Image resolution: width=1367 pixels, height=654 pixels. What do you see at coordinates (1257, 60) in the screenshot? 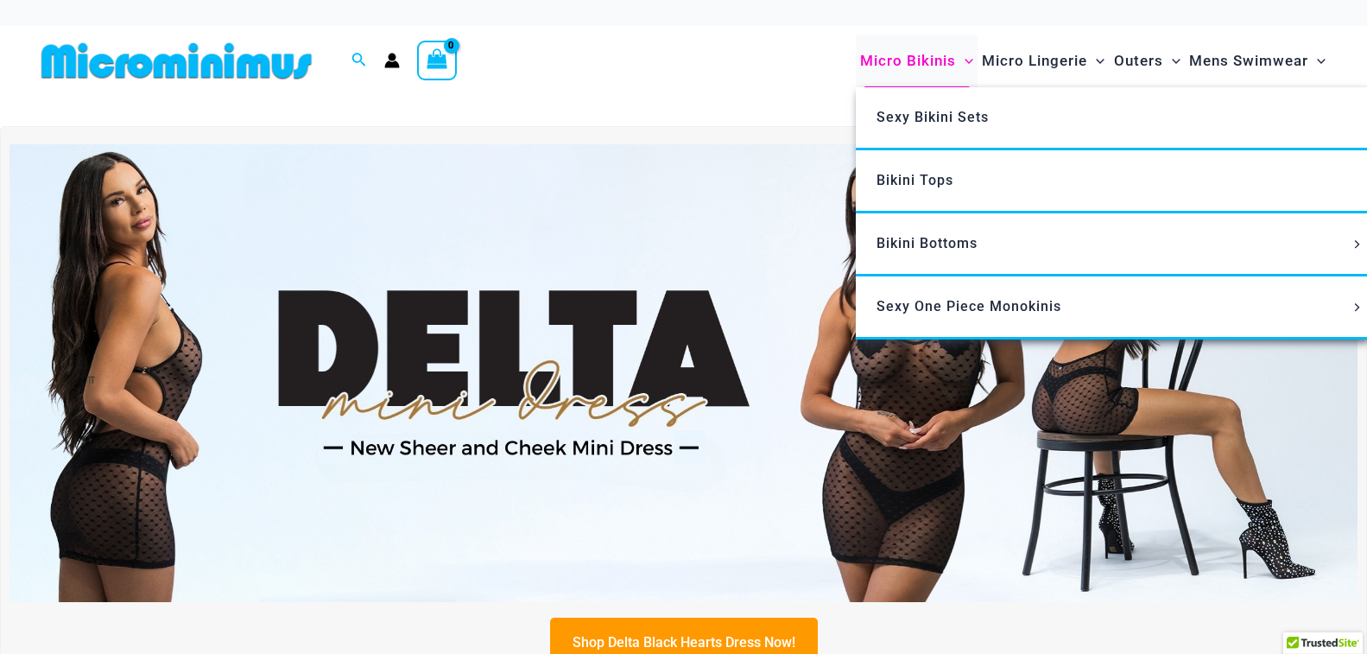
I see `a: Mens SwimwearMenu ToggleMenu Toggle` at bounding box center [1257, 60].